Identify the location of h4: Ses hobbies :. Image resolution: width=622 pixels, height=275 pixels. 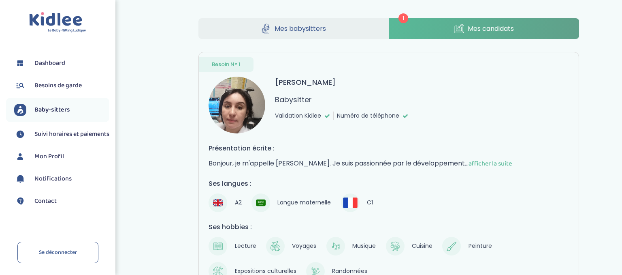
(389, 226).